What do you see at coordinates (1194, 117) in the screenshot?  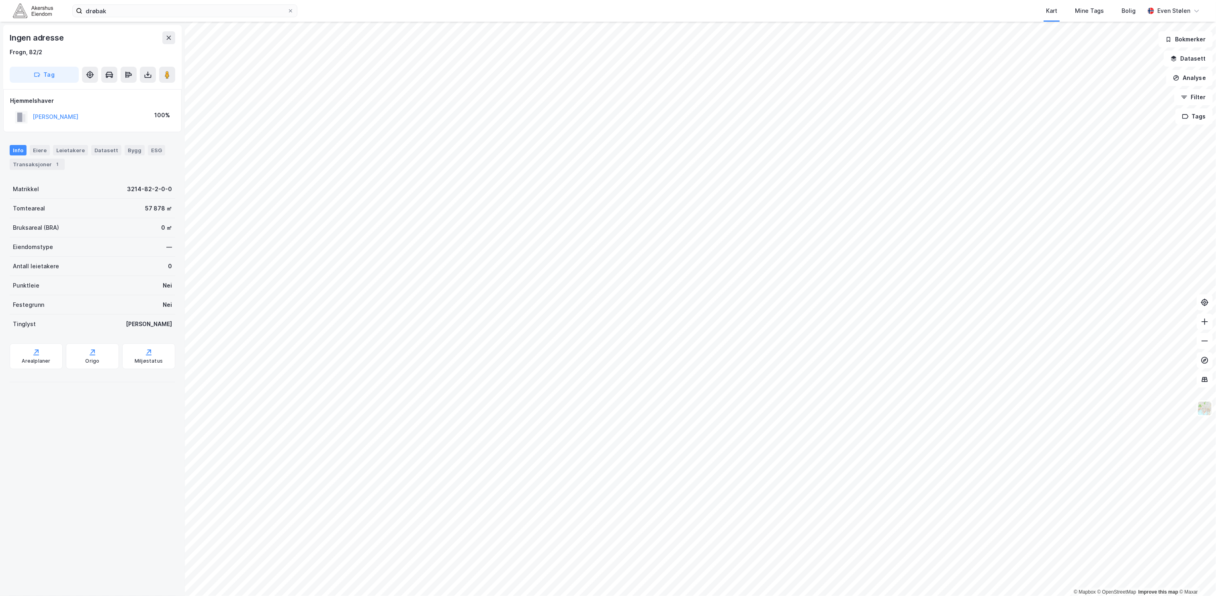 I see `button: Tags` at bounding box center [1194, 117].